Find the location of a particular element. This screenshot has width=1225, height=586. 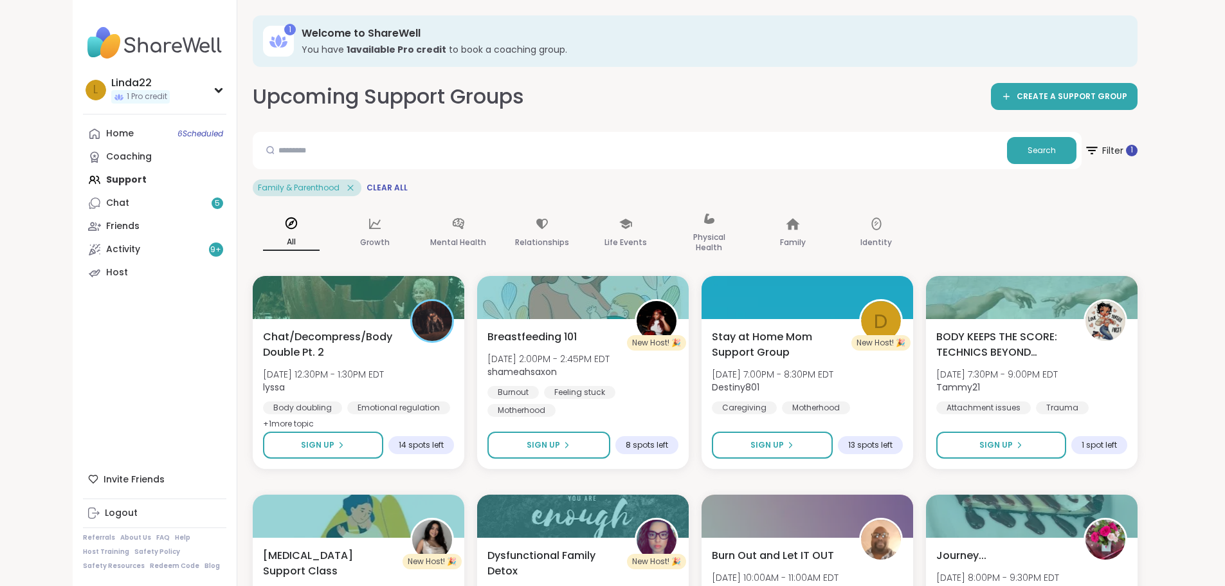

a: Safety Resources is located at coordinates (114, 566).